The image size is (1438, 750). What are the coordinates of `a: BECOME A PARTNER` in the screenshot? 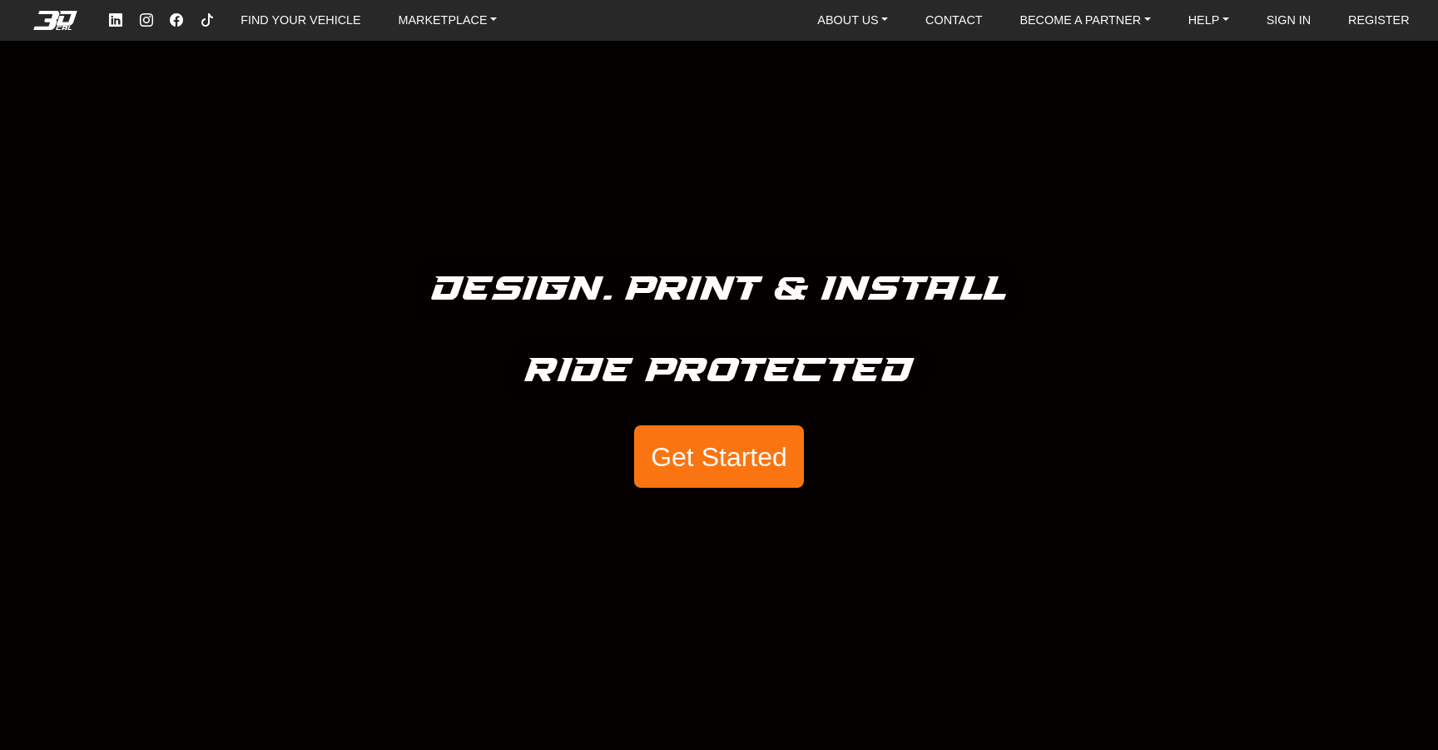 It's located at (1085, 20).